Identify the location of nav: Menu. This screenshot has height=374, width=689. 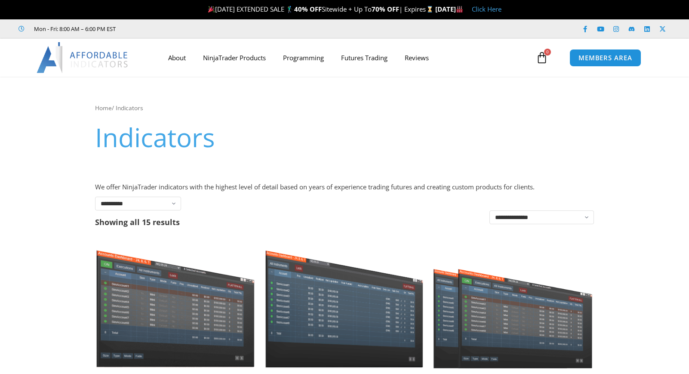
(347, 58).